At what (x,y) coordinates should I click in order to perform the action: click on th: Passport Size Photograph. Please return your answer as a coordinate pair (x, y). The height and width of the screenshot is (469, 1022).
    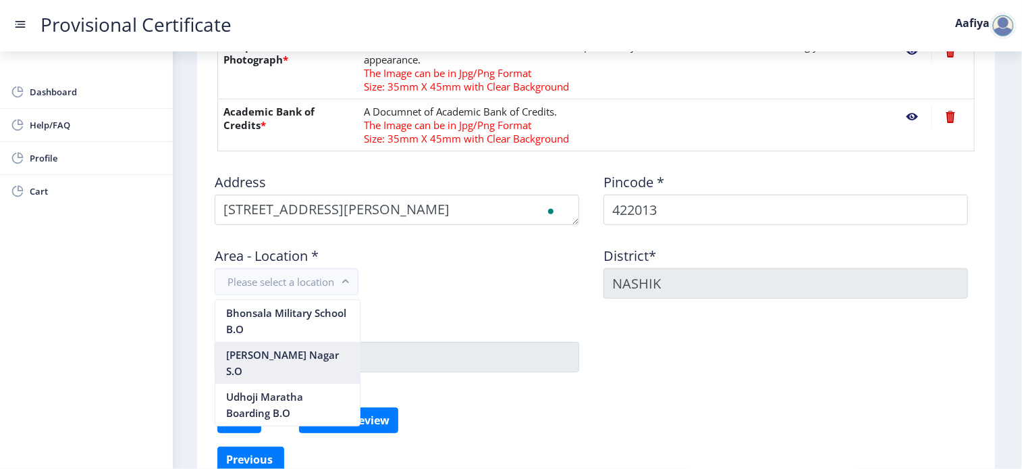
    Looking at the image, I should click on (288, 66).